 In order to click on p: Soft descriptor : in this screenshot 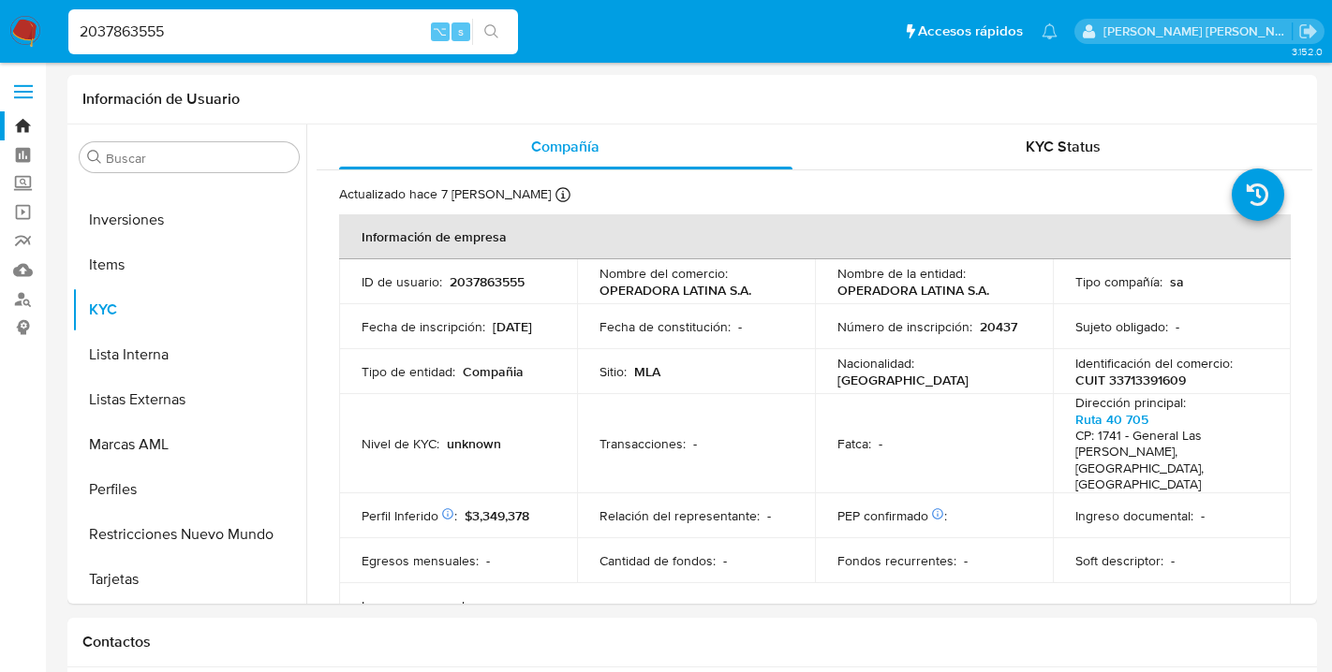, I will do `click(1119, 561)`.